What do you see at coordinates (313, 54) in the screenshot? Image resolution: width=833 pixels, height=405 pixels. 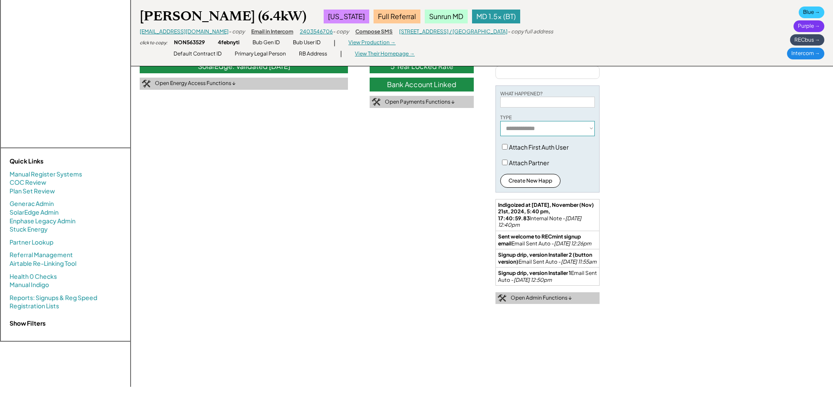 I see `div: RB Address` at bounding box center [313, 54].